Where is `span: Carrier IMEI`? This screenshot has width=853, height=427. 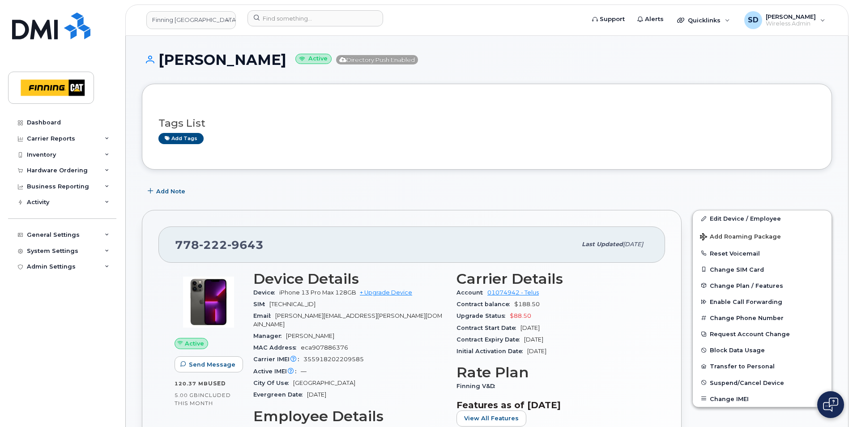
span: Carrier IMEI is located at coordinates (278, 359).